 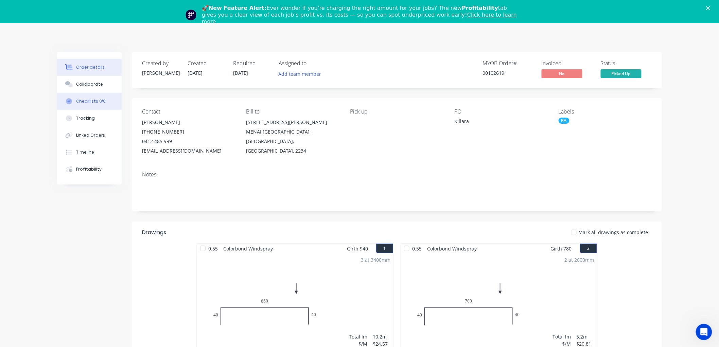 I want to click on button: Tracking, so click(x=89, y=118).